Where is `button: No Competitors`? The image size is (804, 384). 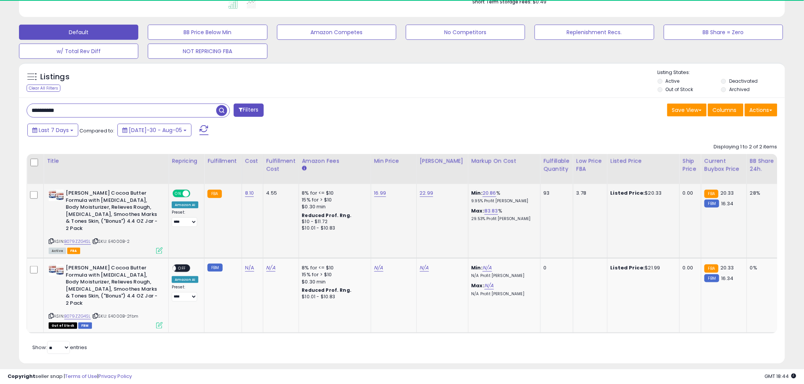 button: No Competitors is located at coordinates (465, 32).